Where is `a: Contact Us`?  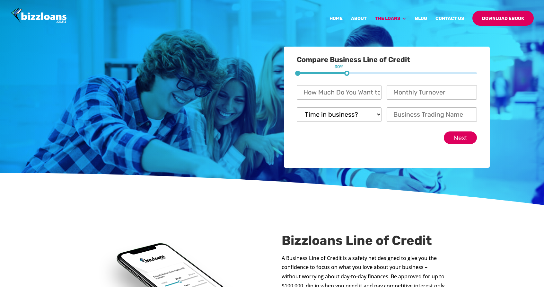 a: Contact Us is located at coordinates (450, 24).